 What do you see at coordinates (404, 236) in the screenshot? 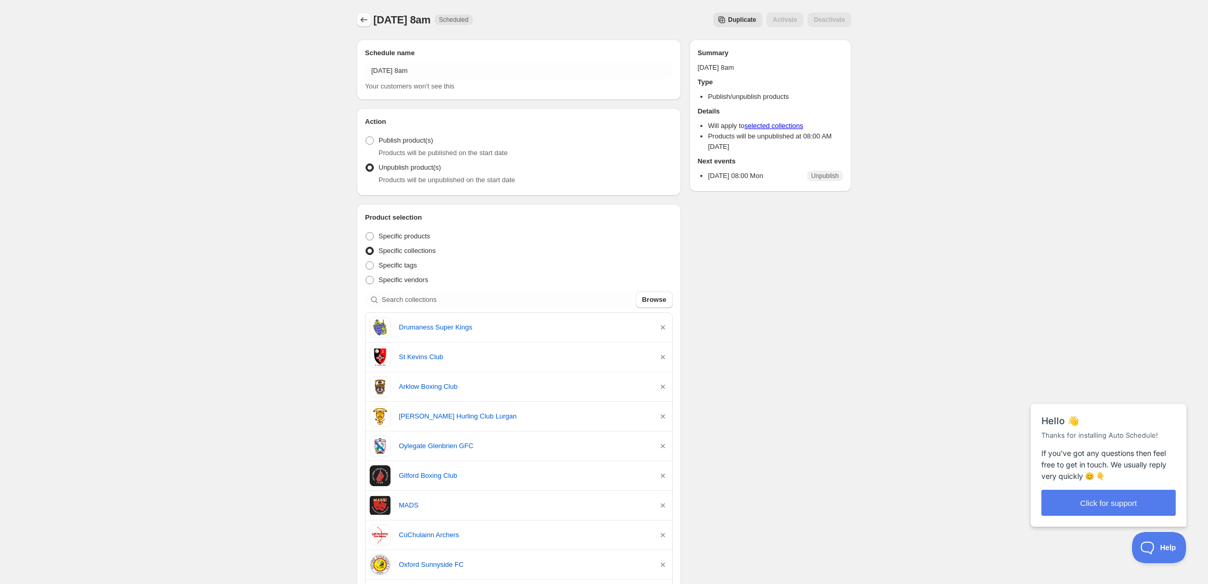
I see `span: Specific products` at bounding box center [404, 236].